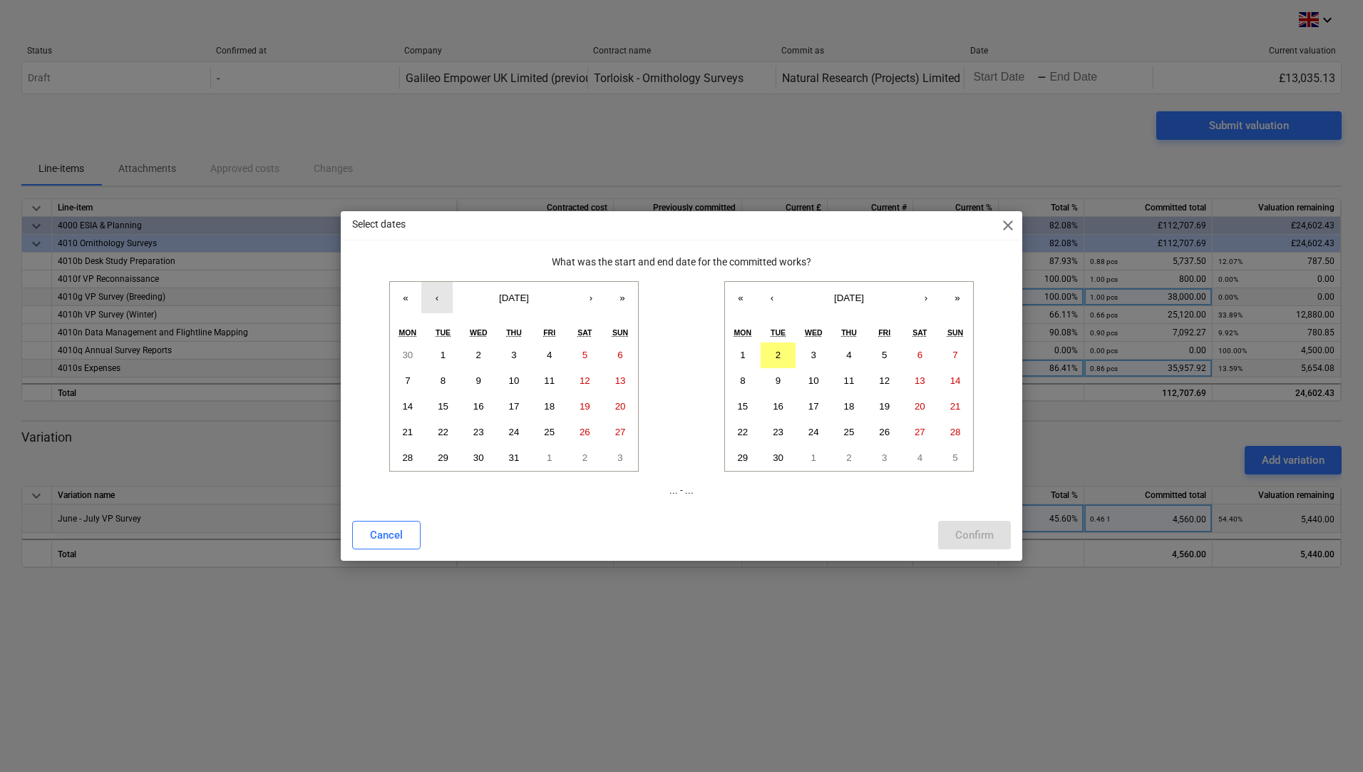 The width and height of the screenshot is (1363, 772). I want to click on button: 13 July 2025, so click(620, 381).